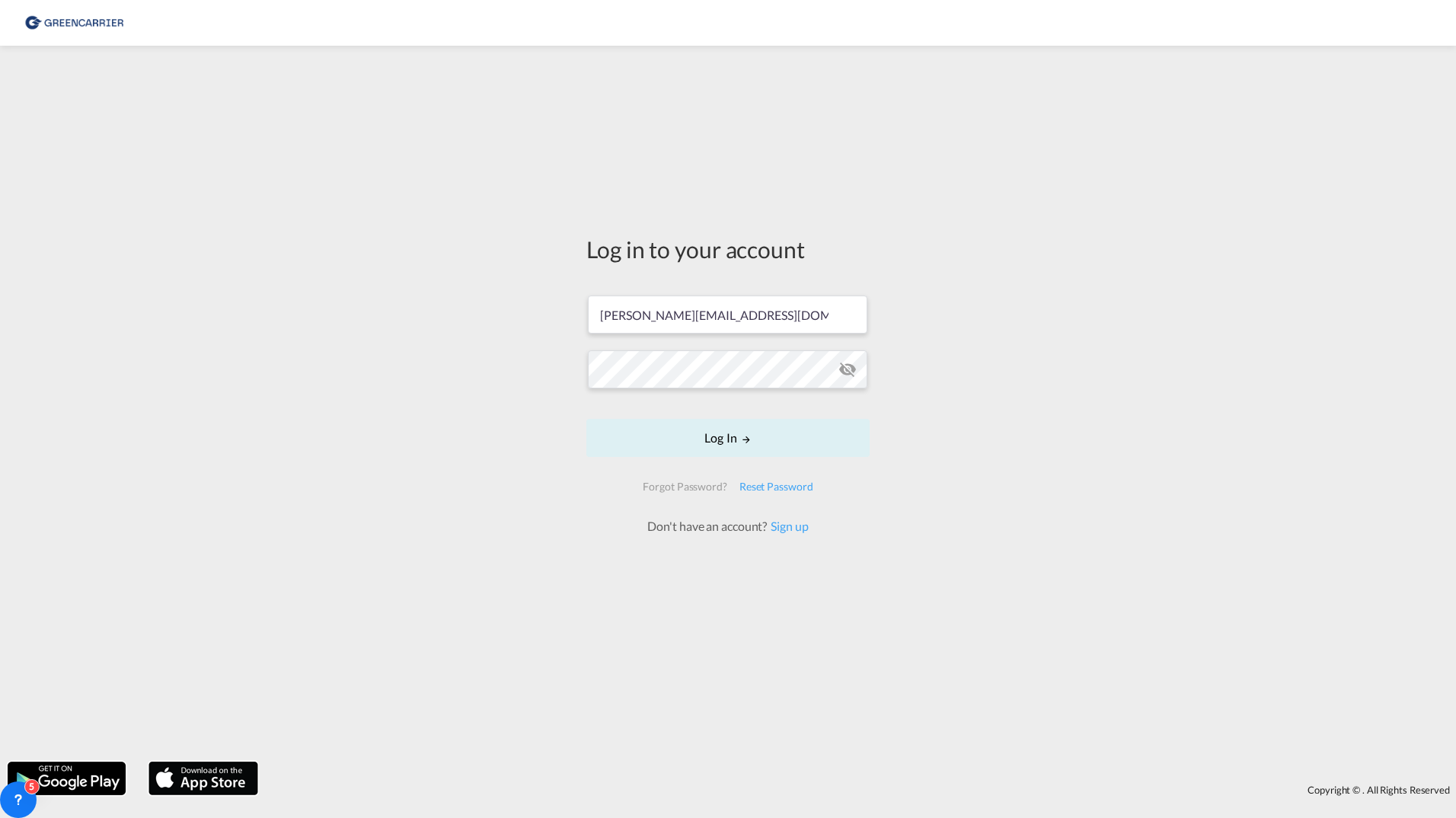 This screenshot has height=818, width=1456. What do you see at coordinates (203, 778) in the screenshot?
I see `img: apple.png` at bounding box center [203, 778].